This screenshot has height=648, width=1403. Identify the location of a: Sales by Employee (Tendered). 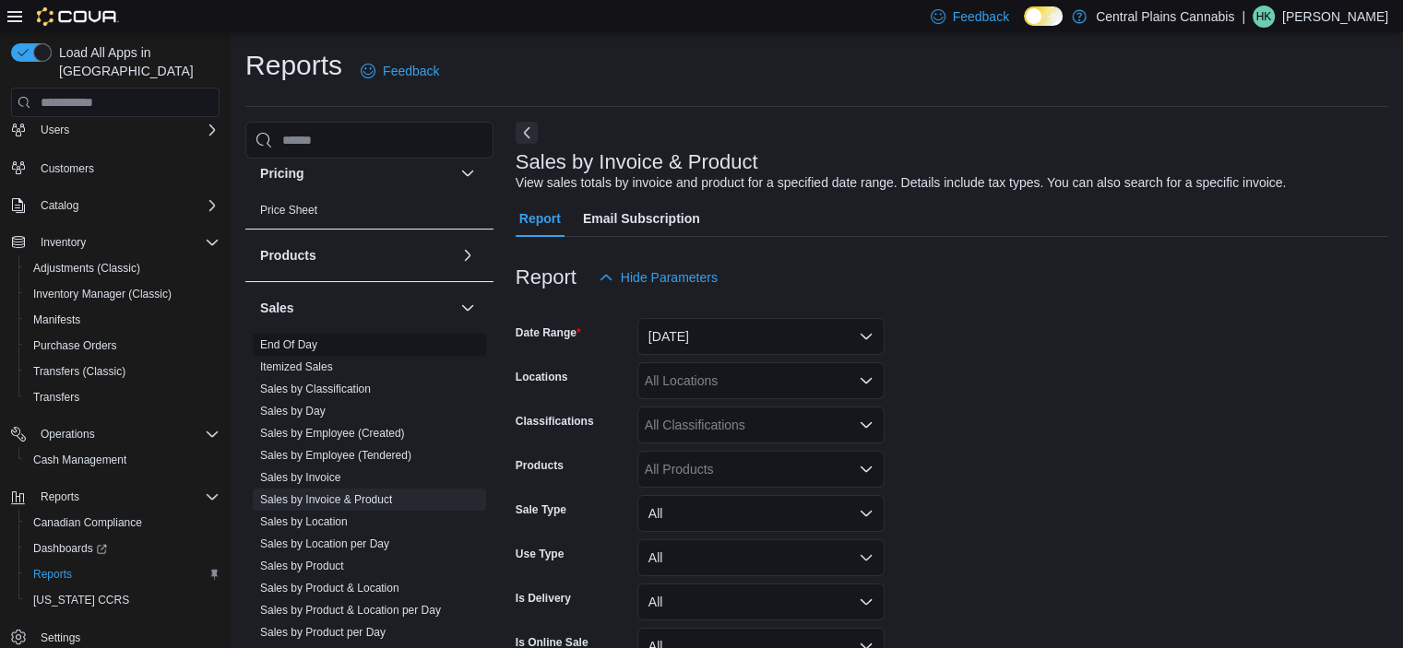
(336, 456).